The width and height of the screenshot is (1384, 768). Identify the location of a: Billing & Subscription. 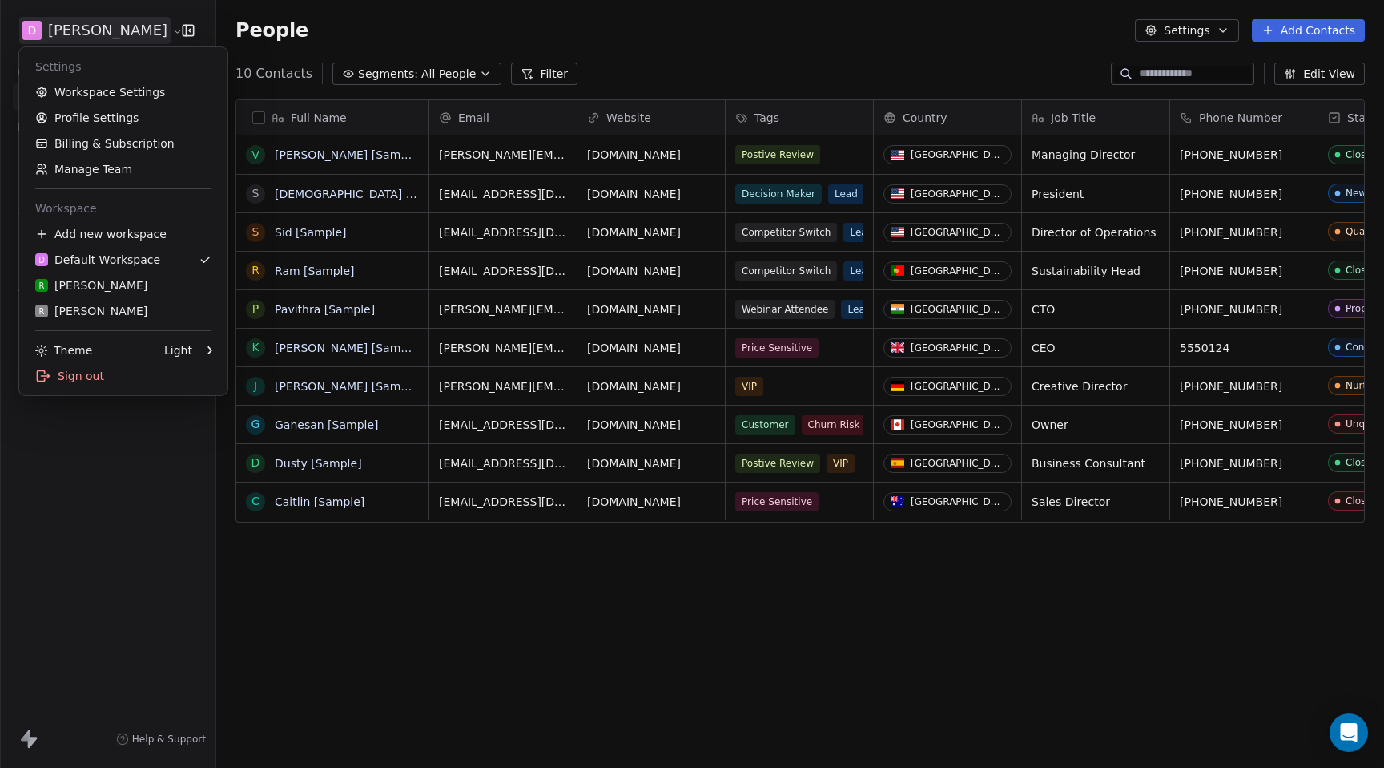
(123, 143).